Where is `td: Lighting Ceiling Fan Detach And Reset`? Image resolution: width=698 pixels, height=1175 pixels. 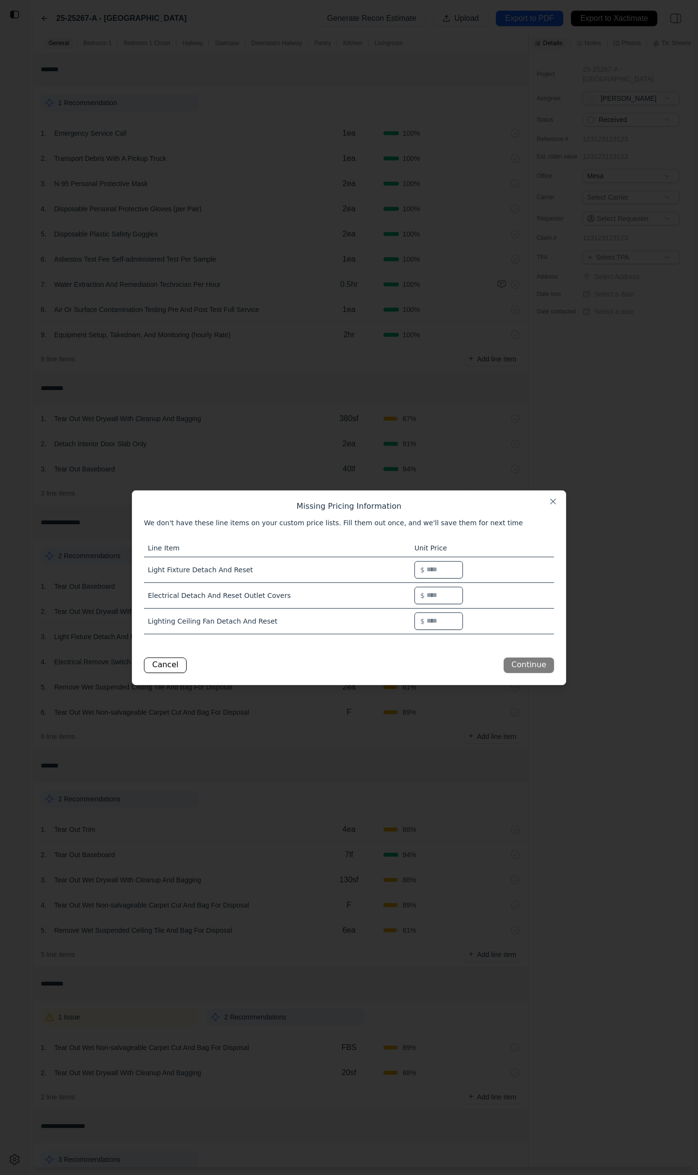
td: Lighting Ceiling Fan Detach And Reset is located at coordinates (277, 620).